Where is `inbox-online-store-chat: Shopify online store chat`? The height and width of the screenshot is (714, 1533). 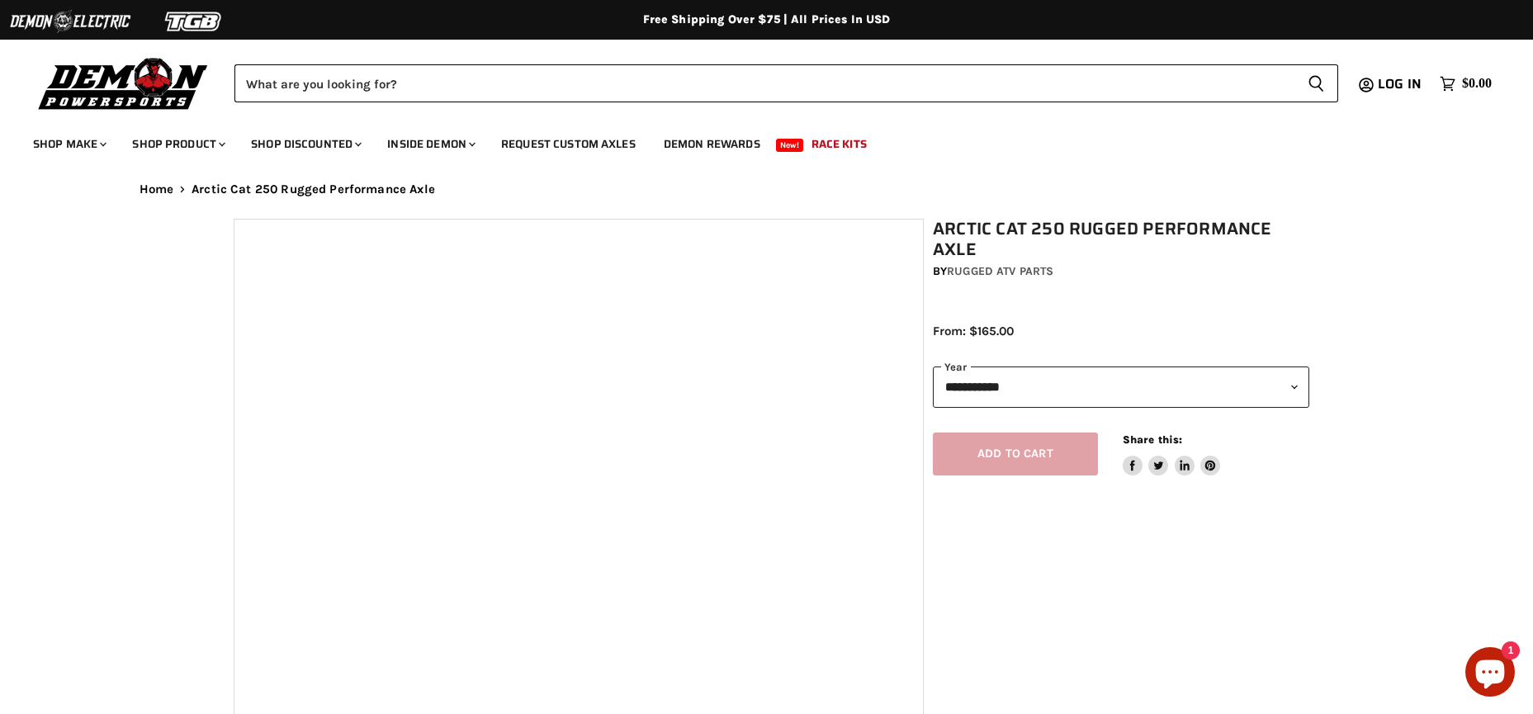 inbox-online-store-chat: Shopify online store chat is located at coordinates (1490, 674).